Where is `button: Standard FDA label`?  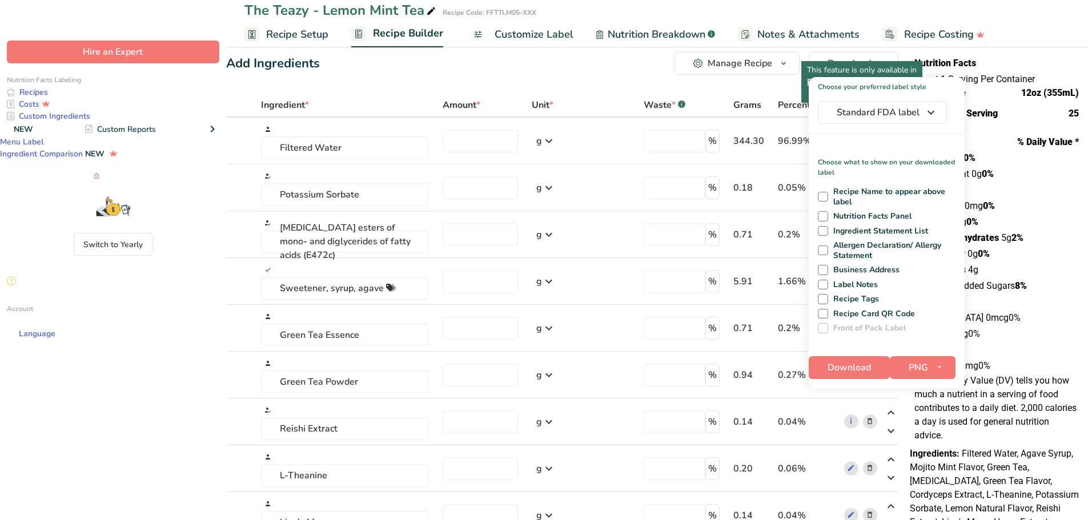 button: Standard FDA label is located at coordinates (882, 112).